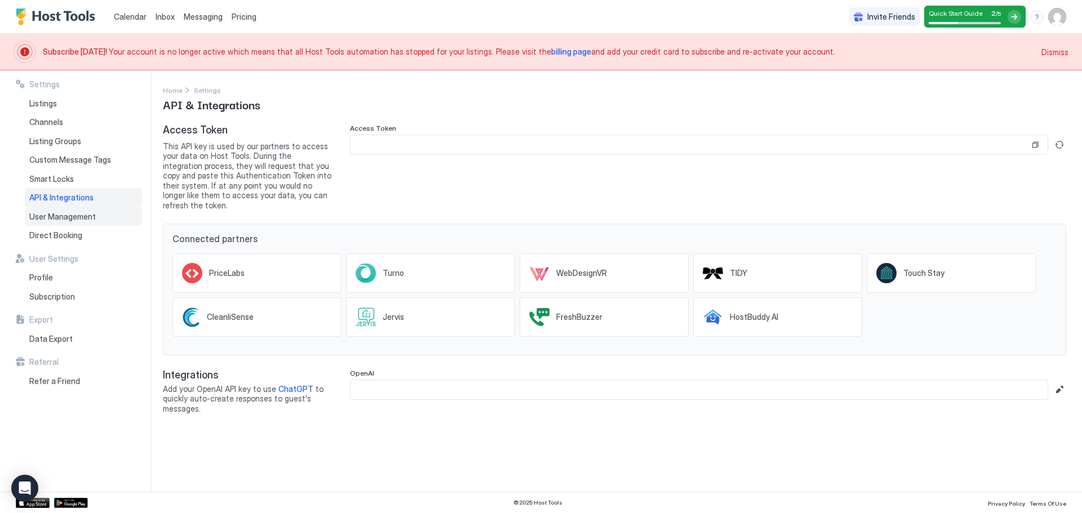  I want to click on a: Refer a Friend, so click(83, 382).